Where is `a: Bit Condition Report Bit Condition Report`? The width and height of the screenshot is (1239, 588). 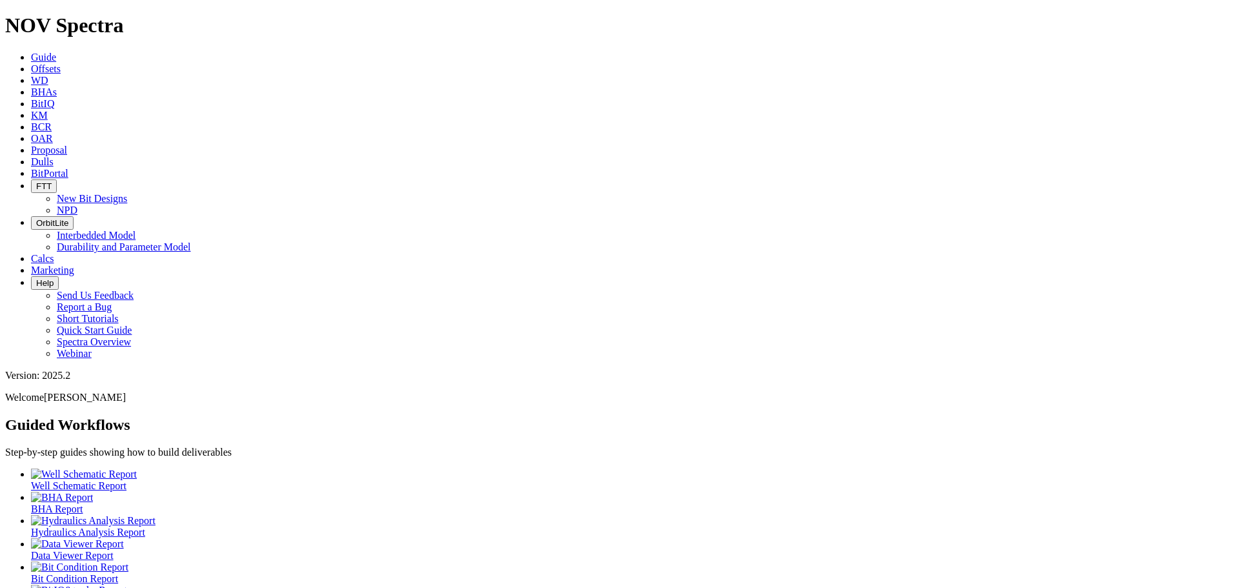 a: Bit Condition Report Bit Condition Report is located at coordinates (633, 573).